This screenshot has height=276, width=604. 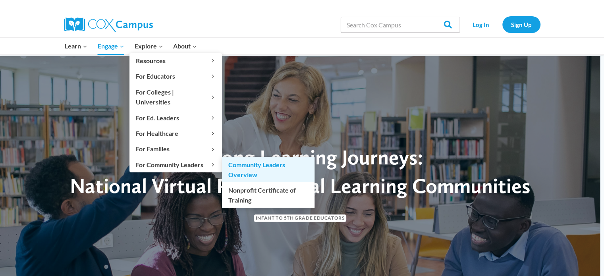 What do you see at coordinates (176, 149) in the screenshot?
I see `button: Child menu of For Families` at bounding box center [176, 149].